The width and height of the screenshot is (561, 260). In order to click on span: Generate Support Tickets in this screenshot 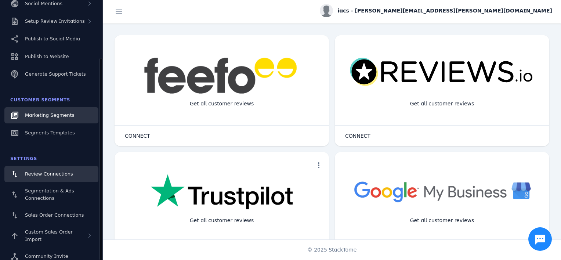, I will do `click(55, 74)`.